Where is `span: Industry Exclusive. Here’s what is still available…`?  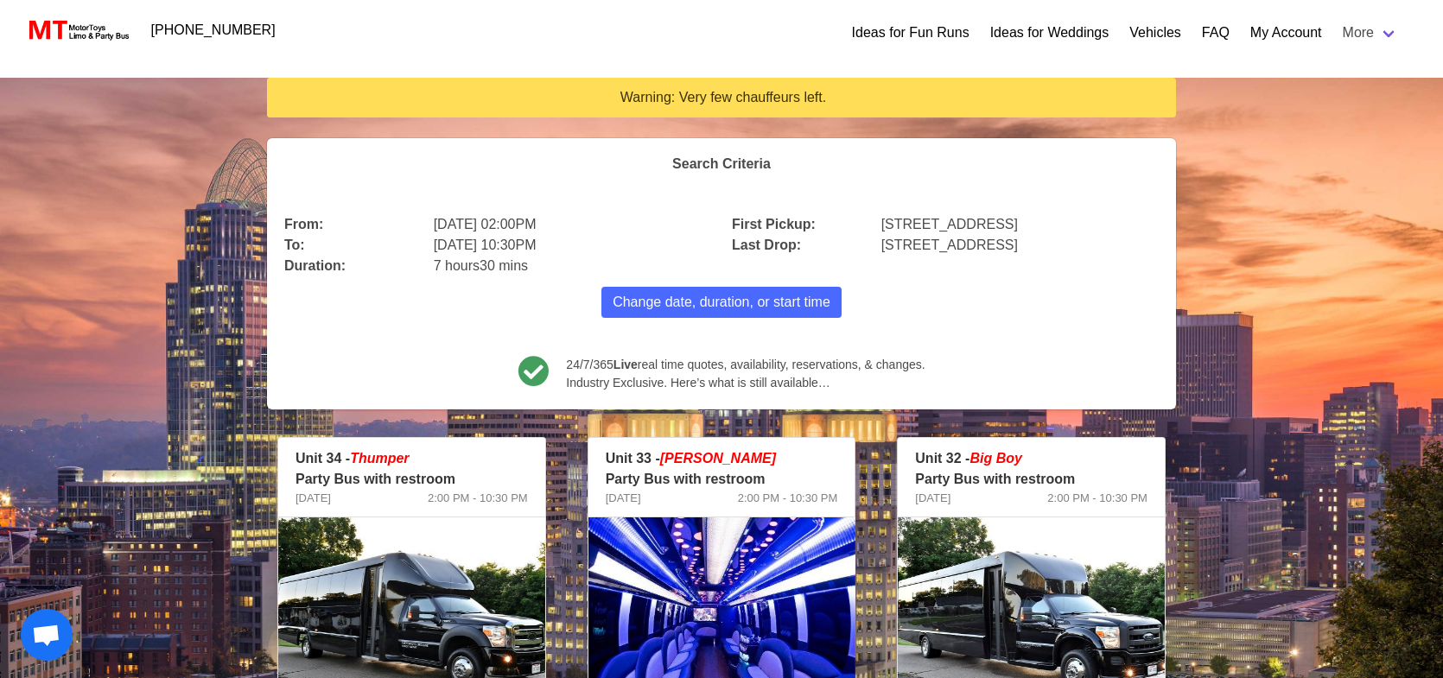
span: Industry Exclusive. Here’s what is still available… is located at coordinates (745, 383).